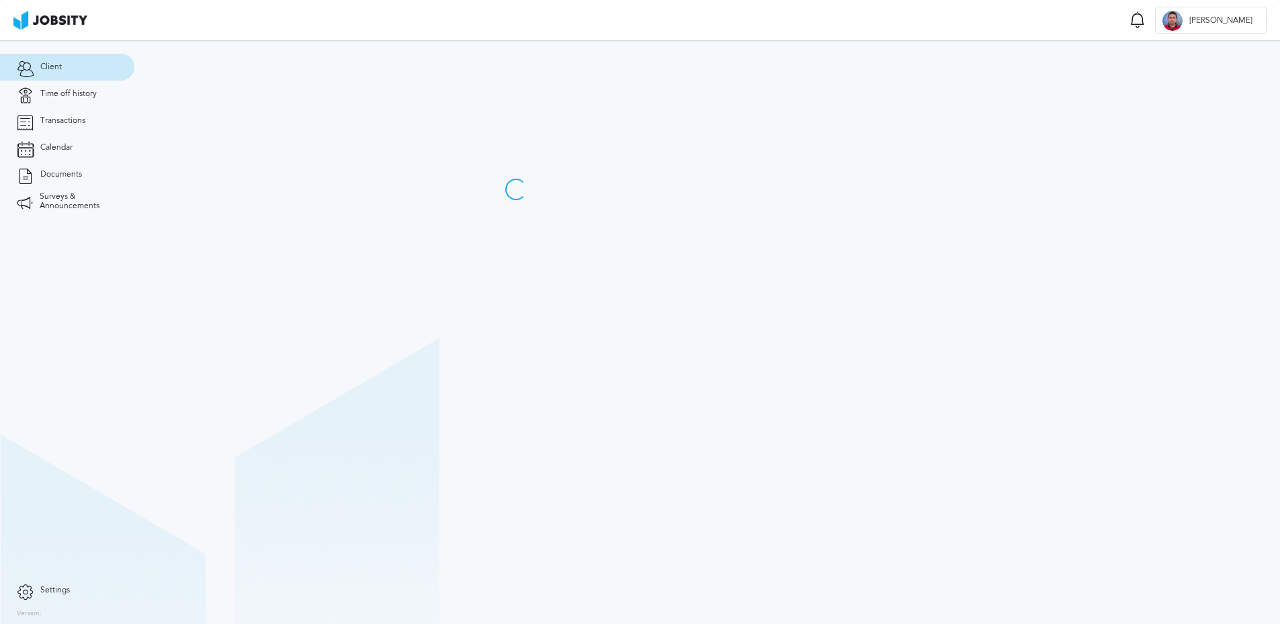  What do you see at coordinates (51, 67) in the screenshot?
I see `span: Client` at bounding box center [51, 67].